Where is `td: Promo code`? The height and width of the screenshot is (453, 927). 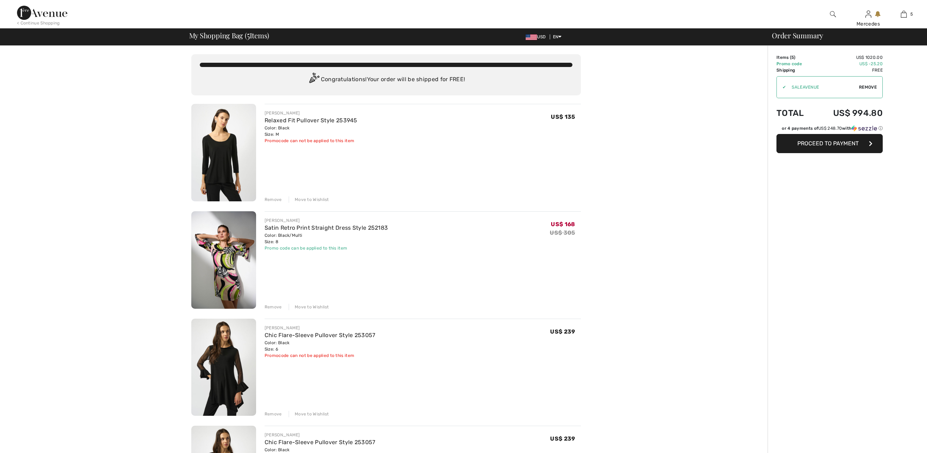
td: Promo code is located at coordinates (796, 64).